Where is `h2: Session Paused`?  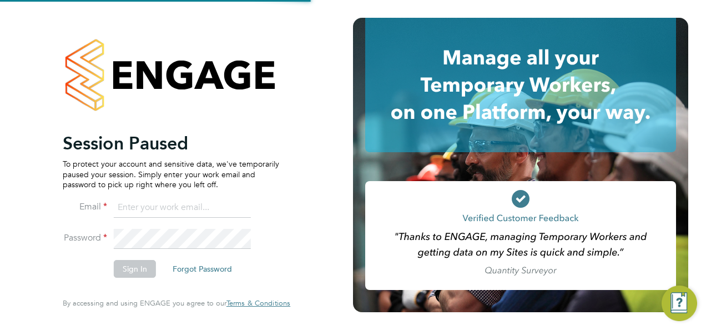 h2: Session Paused is located at coordinates (171, 143).